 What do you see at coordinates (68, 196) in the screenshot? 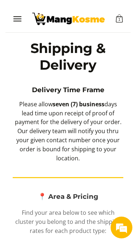
I see `h2: 📍 Area & Pricing` at bounding box center [68, 196].